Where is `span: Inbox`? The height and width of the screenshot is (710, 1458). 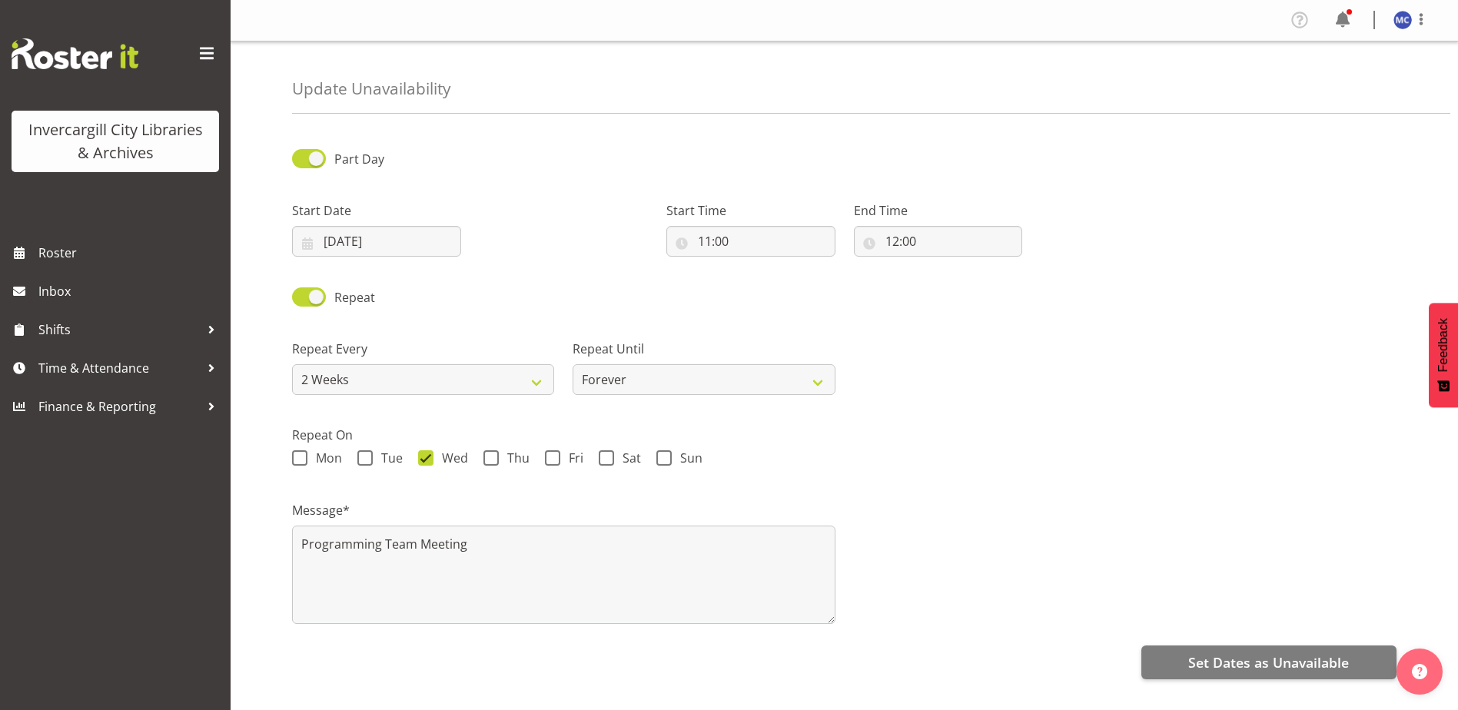
span: Inbox is located at coordinates (131, 291).